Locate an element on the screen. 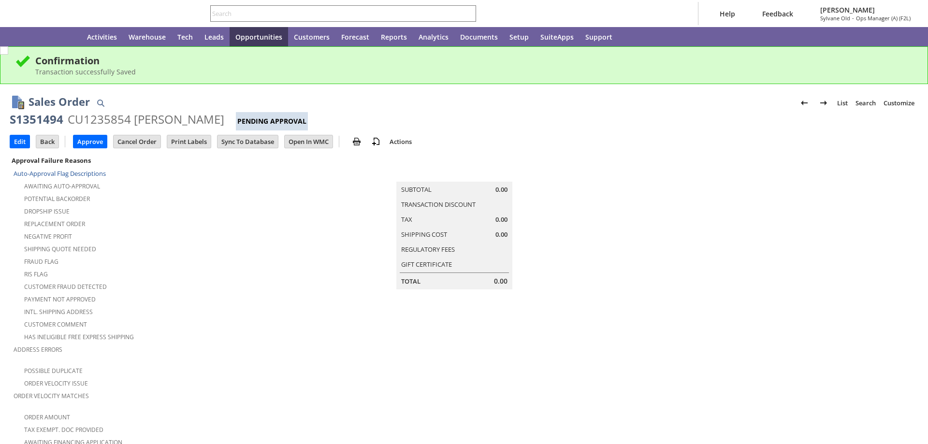 The width and height of the screenshot is (928, 444). div: Shortcuts is located at coordinates (46, 37).